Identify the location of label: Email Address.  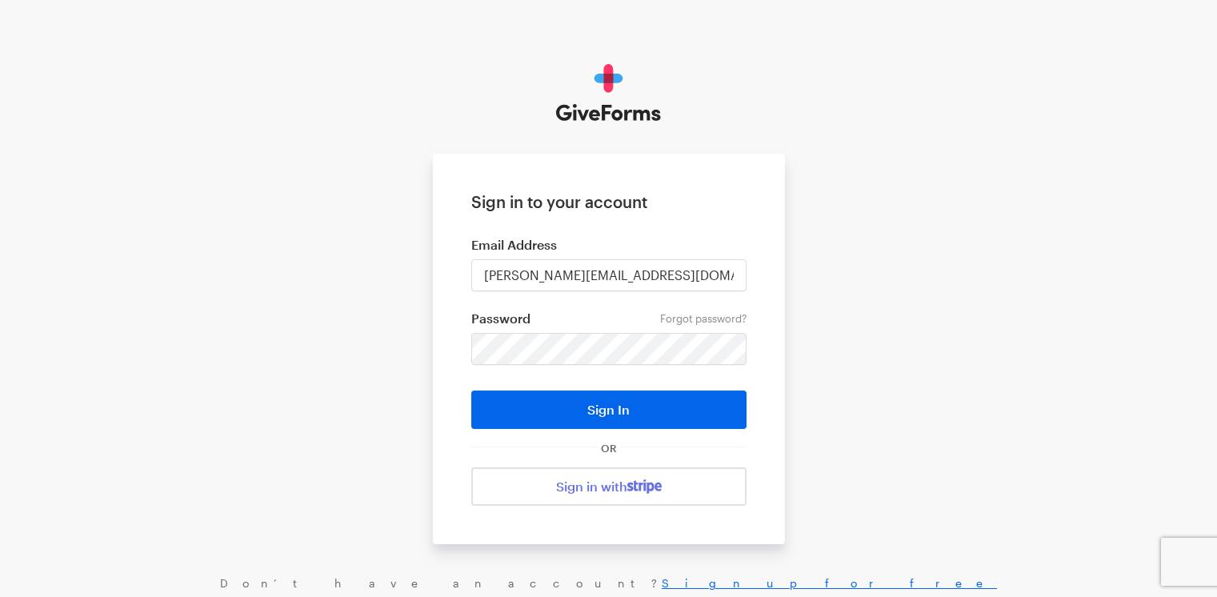
(609, 245).